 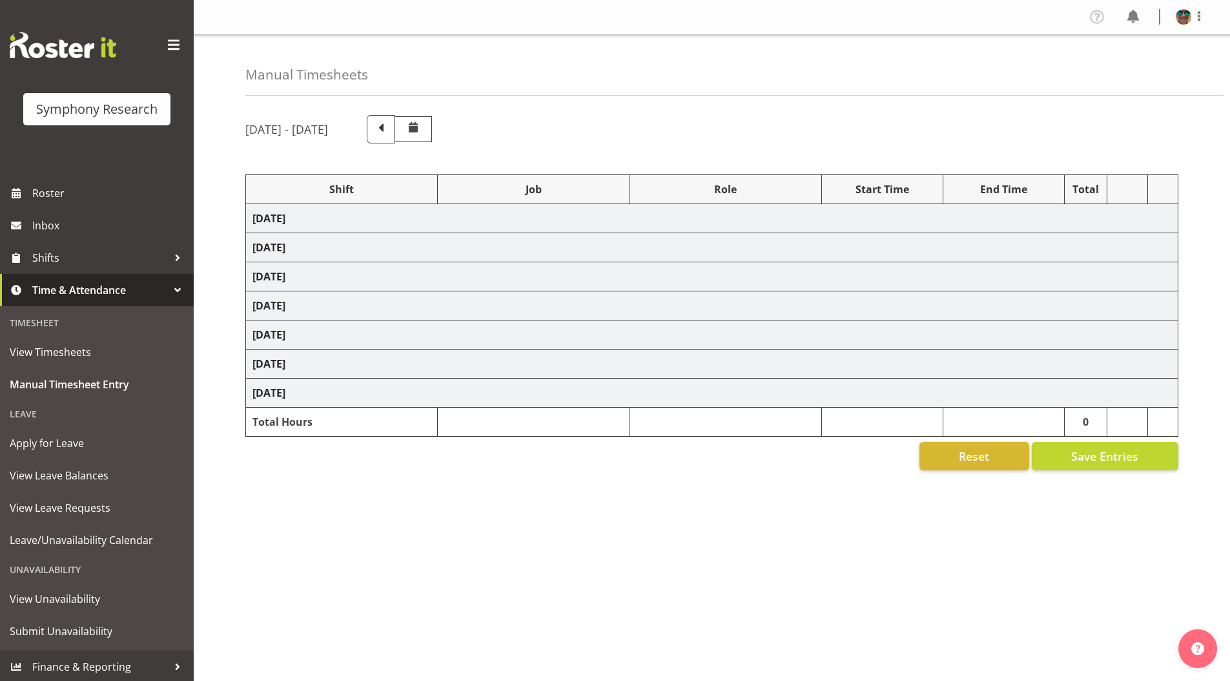 I want to click on span: Save Entries, so click(x=1105, y=456).